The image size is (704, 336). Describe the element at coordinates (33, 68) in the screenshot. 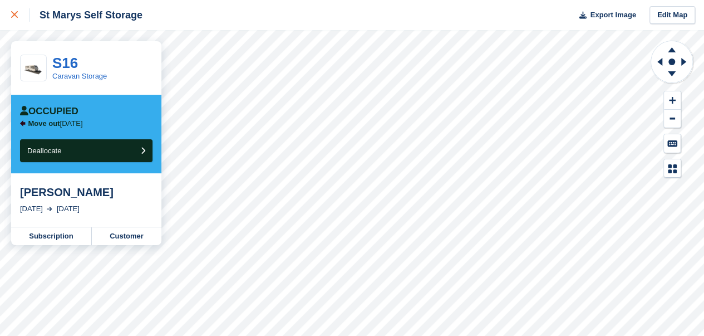

I see `img: Caravan%20-%20R%20(2).jpg` at that location.